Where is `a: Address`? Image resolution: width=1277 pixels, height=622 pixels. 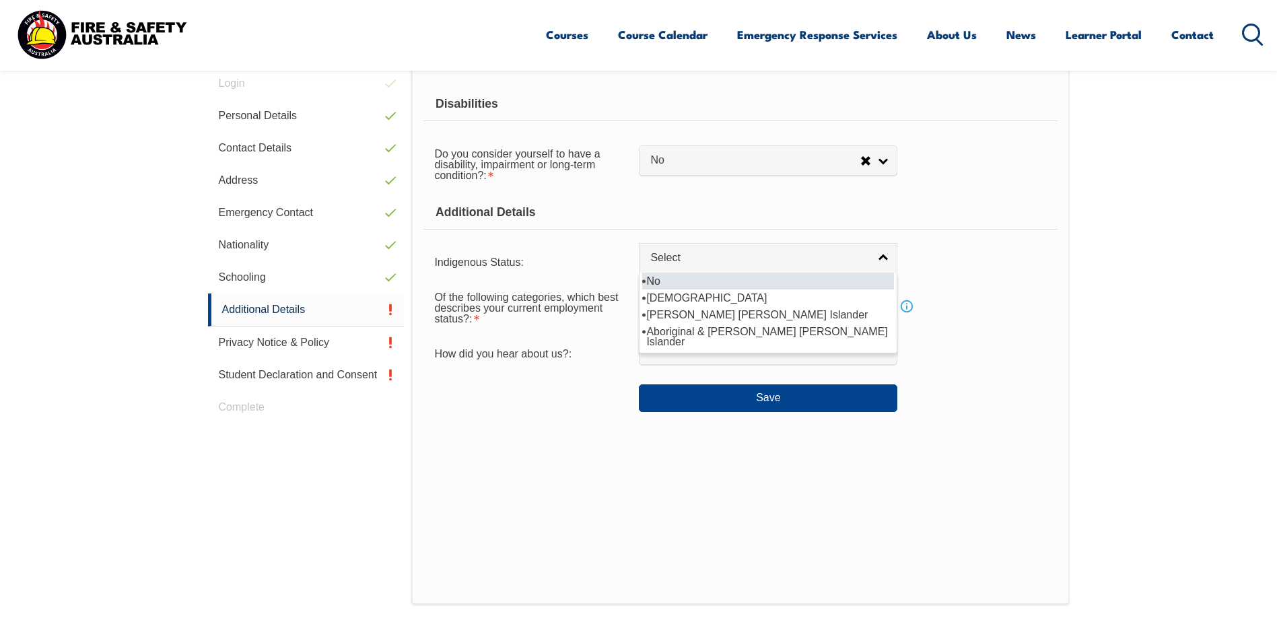 a: Address is located at coordinates (306, 180).